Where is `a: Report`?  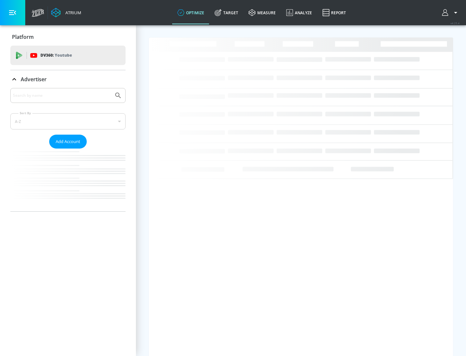 a: Report is located at coordinates (334, 13).